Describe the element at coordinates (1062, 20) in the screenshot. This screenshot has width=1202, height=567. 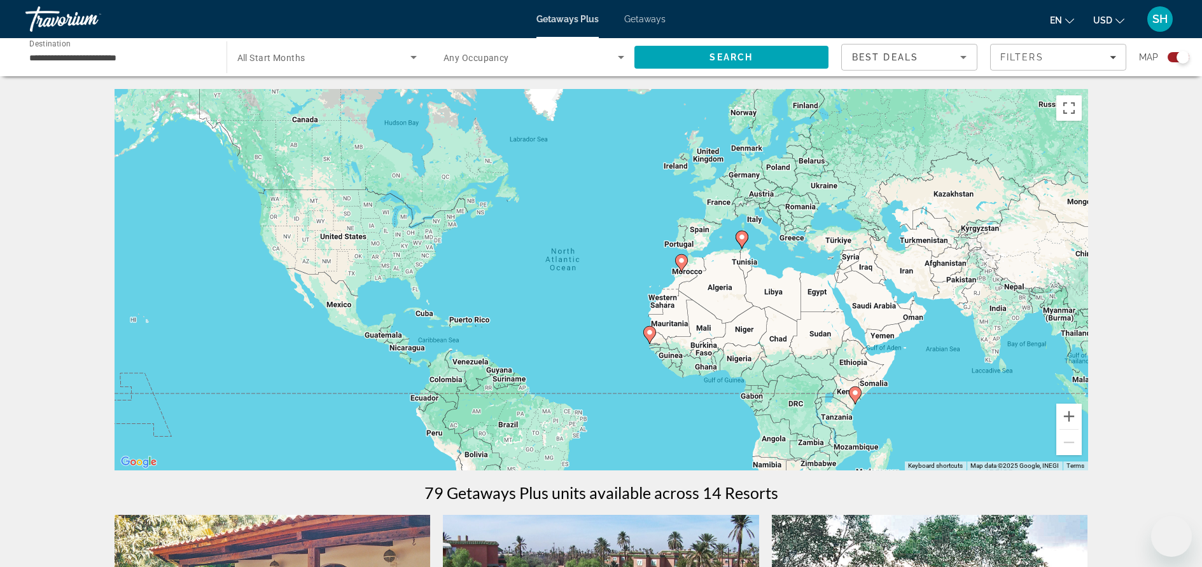
I see `button: Change language` at that location.